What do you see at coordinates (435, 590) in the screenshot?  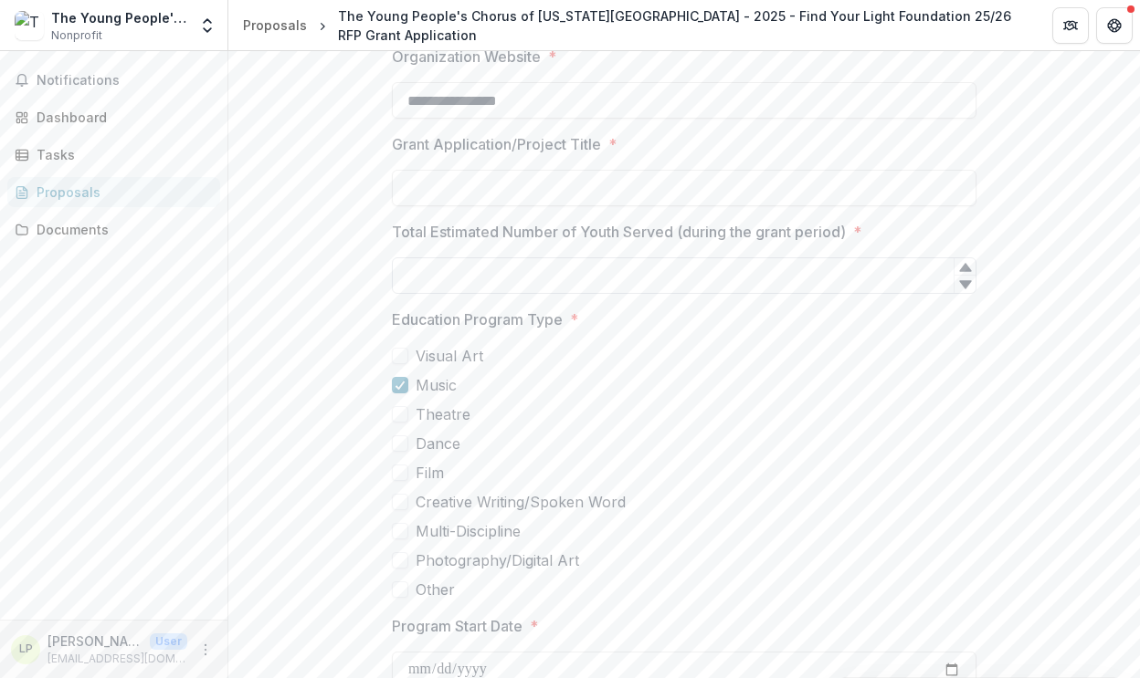 I see `span: Other` at bounding box center [435, 590].